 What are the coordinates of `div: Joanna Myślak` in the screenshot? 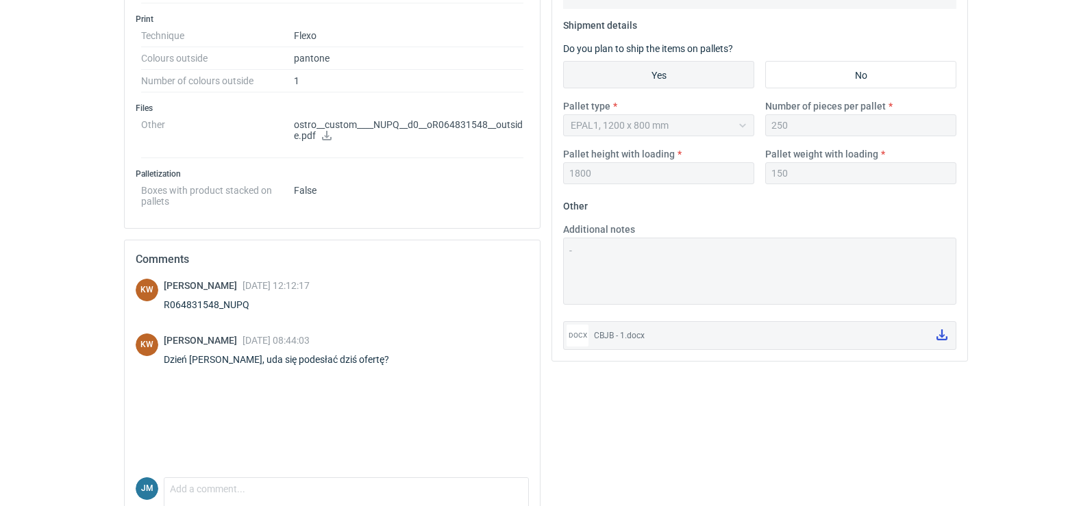 It's located at (147, 488).